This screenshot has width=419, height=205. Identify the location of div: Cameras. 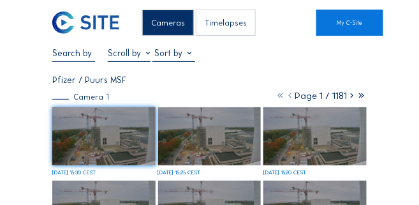
(168, 22).